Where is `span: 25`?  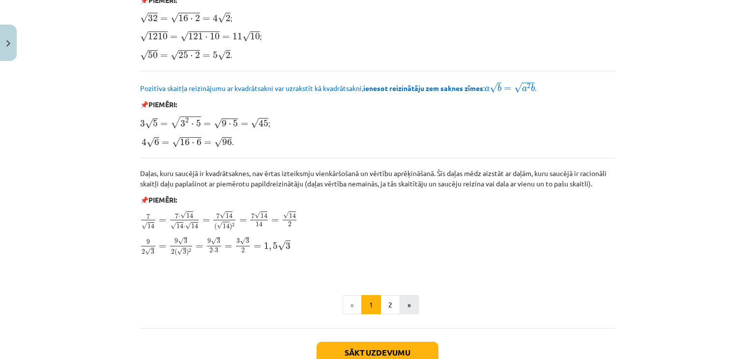
span: 25 is located at coordinates (183, 55).